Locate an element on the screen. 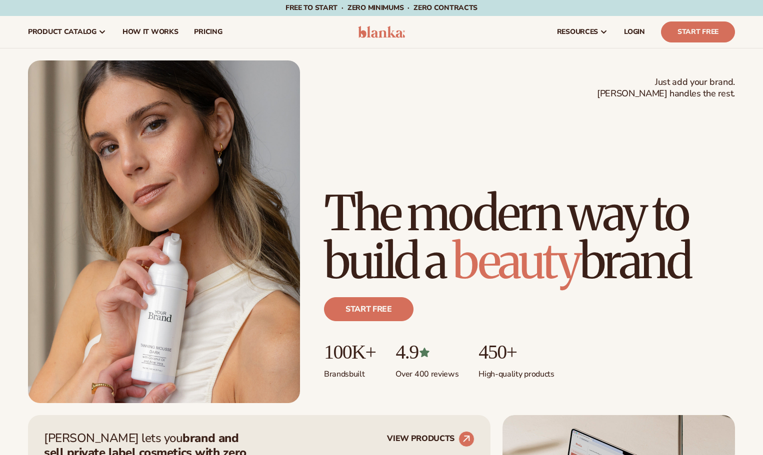 The image size is (763, 455). p: 450+ is located at coordinates (516, 352).